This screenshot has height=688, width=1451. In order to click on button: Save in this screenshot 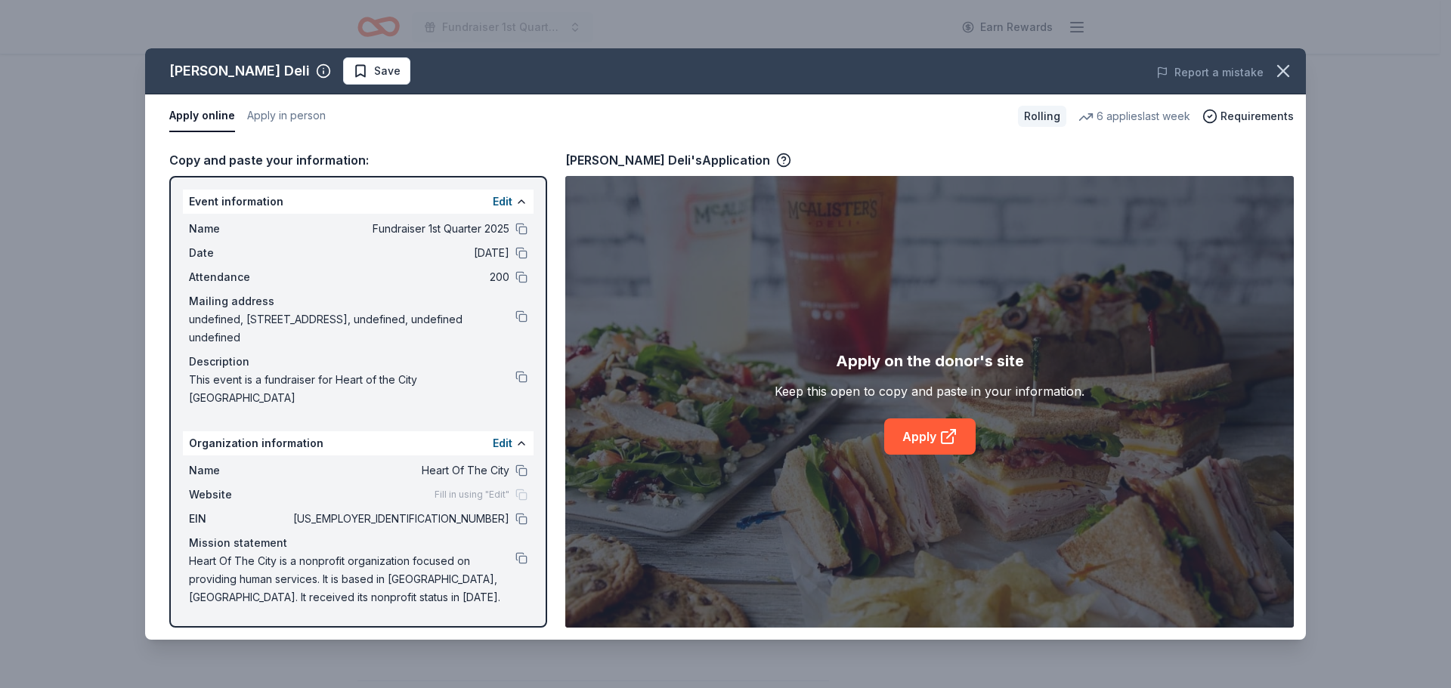, I will do `click(376, 71)`.